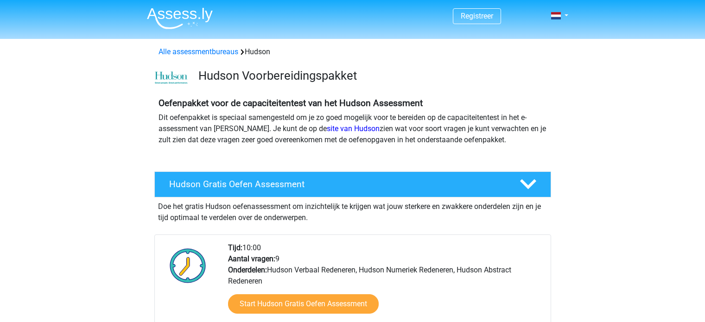 The width and height of the screenshot is (705, 322). What do you see at coordinates (198, 51) in the screenshot?
I see `a: Alle assessmentbureaus` at bounding box center [198, 51].